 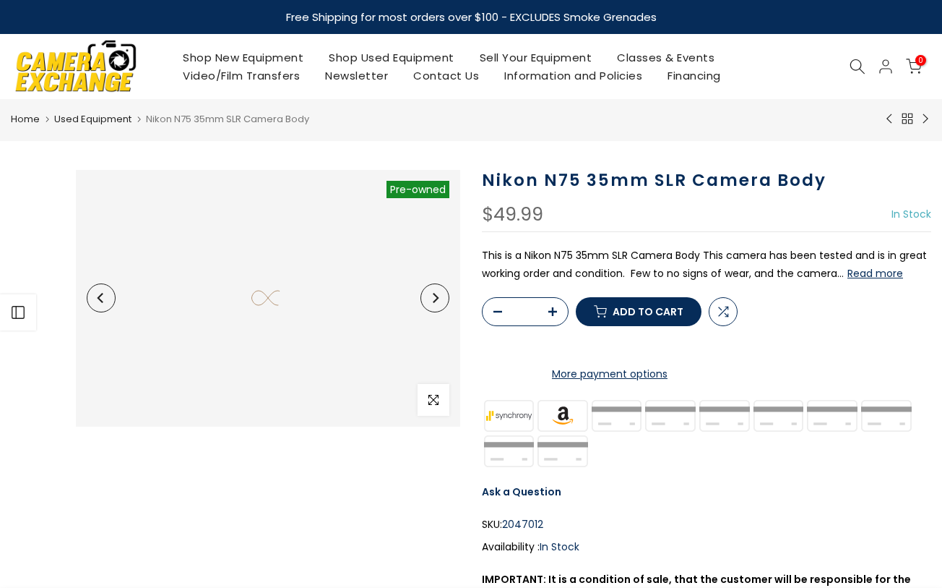 What do you see at coordinates (535, 57) in the screenshot?
I see `a: Sell Your Equipment` at bounding box center [535, 57].